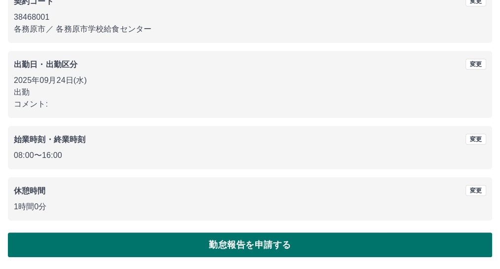  Describe the element at coordinates (30, 190) in the screenshot. I see `b: 休憩時間` at that location.